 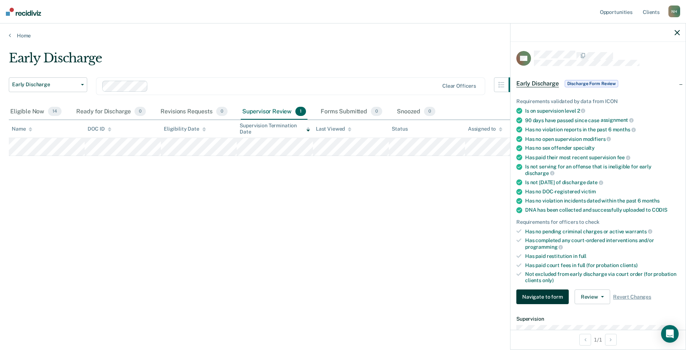 I want to click on span: CODIS, so click(x=660, y=210).